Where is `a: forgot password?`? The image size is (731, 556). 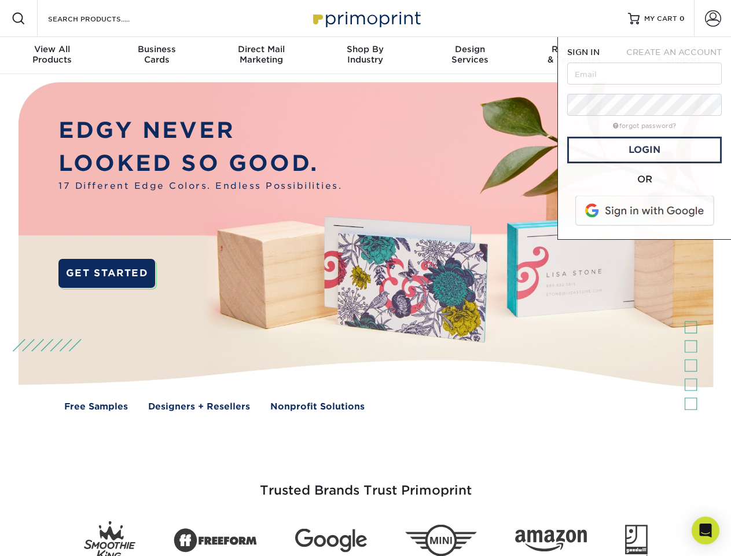
a: forgot password? is located at coordinates (644, 126).